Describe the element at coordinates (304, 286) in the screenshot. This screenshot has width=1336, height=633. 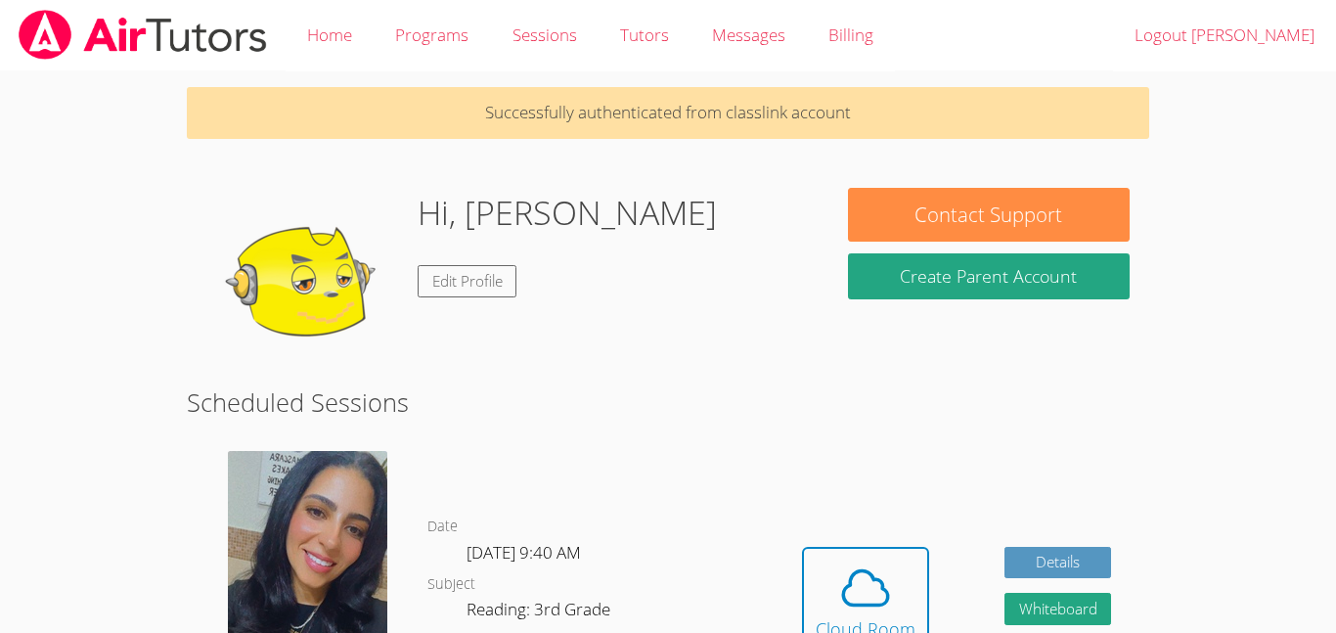
I see `img: default.png` at that location.